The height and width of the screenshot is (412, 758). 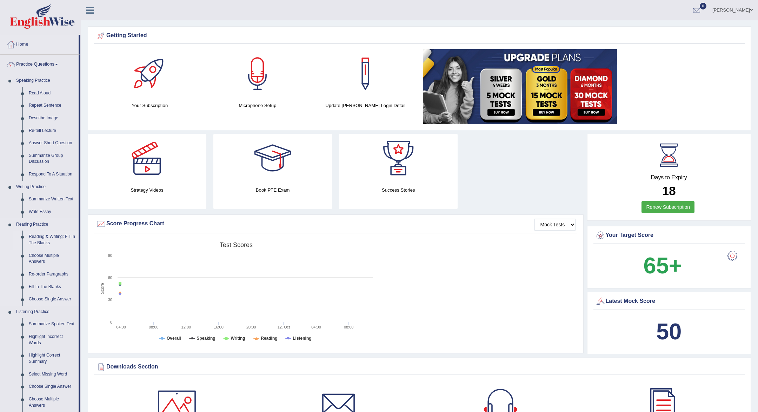 What do you see at coordinates (102, 289) in the screenshot?
I see `tspan: Score` at bounding box center [102, 289].